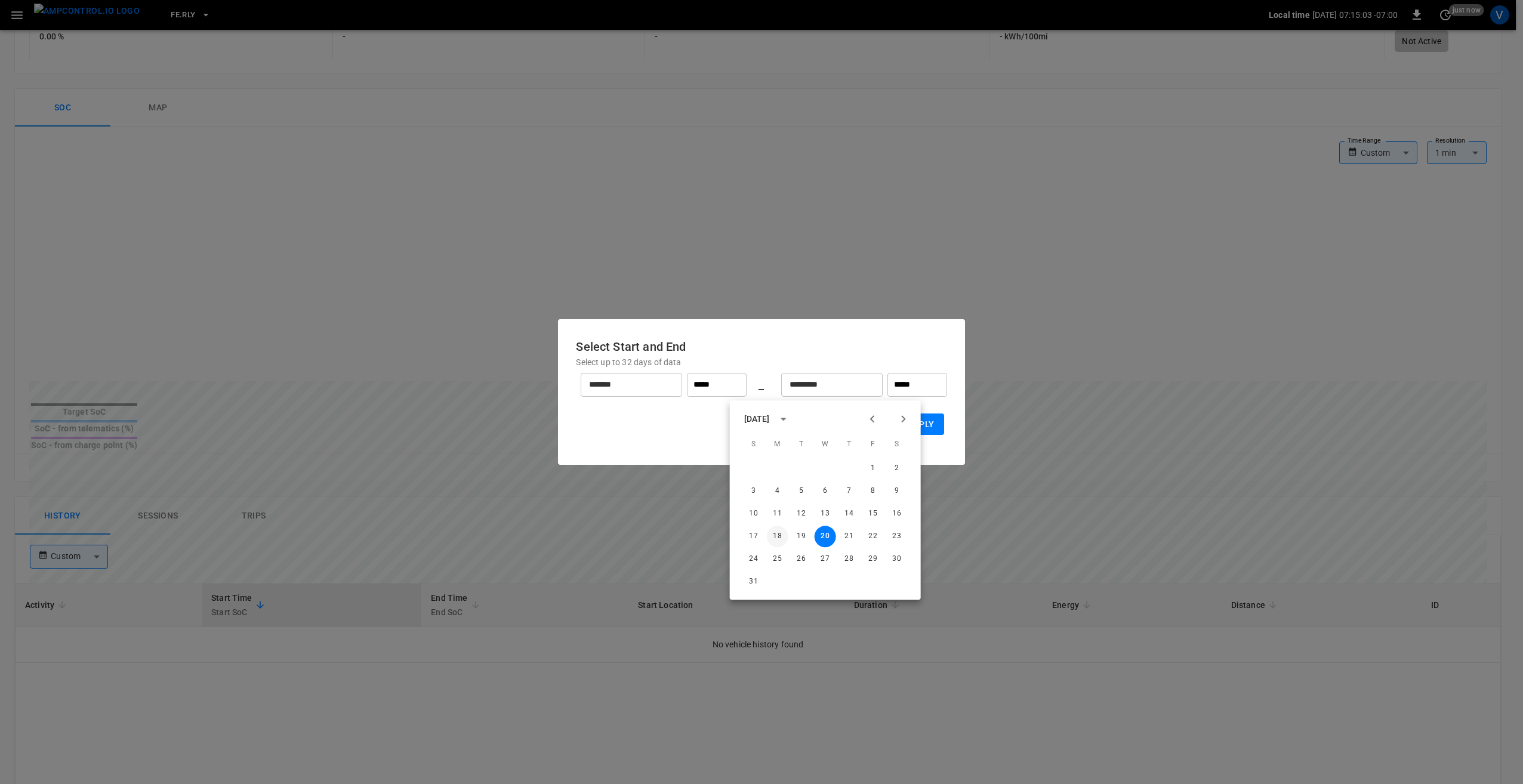 The image size is (1523, 784). I want to click on span: Wednesday, so click(825, 444).